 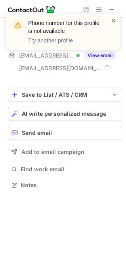 What do you see at coordinates (65, 186) in the screenshot?
I see `button: Notes` at bounding box center [65, 186].